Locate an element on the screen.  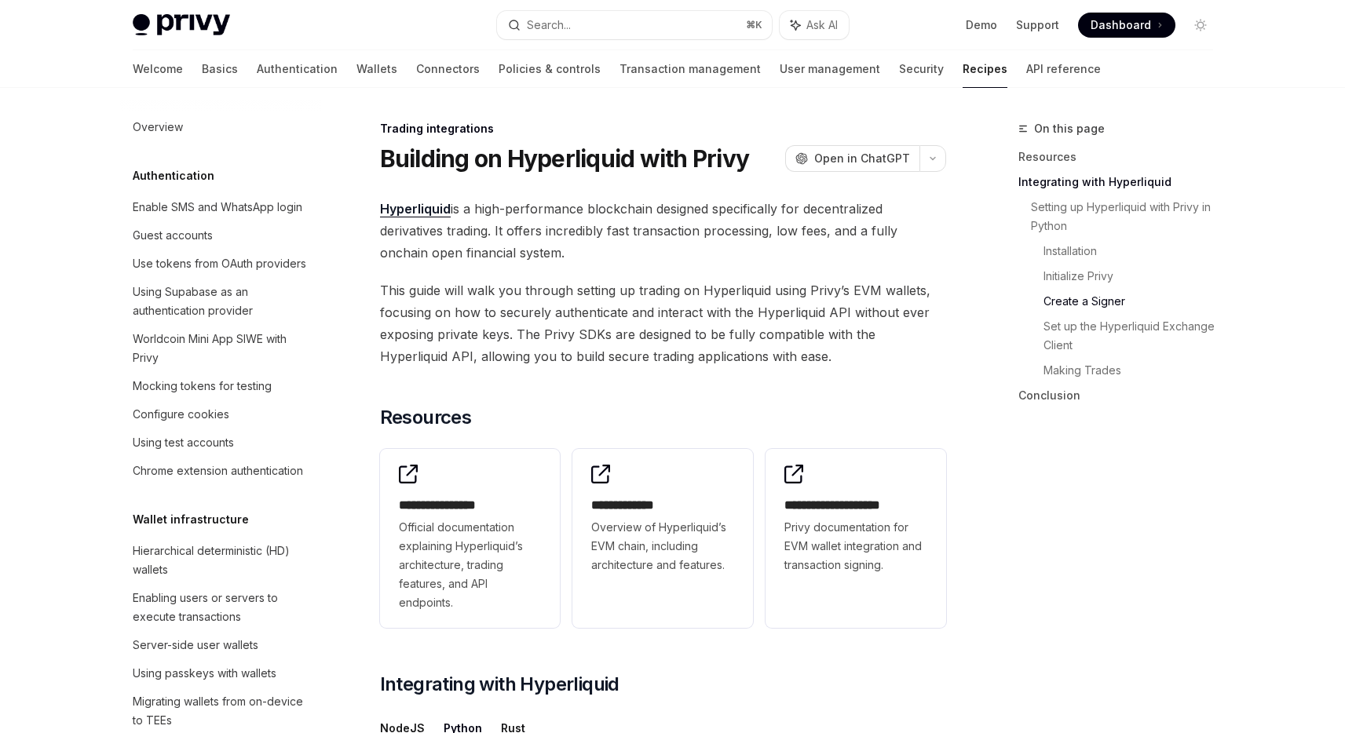
span: ⌘ K is located at coordinates (754, 25).